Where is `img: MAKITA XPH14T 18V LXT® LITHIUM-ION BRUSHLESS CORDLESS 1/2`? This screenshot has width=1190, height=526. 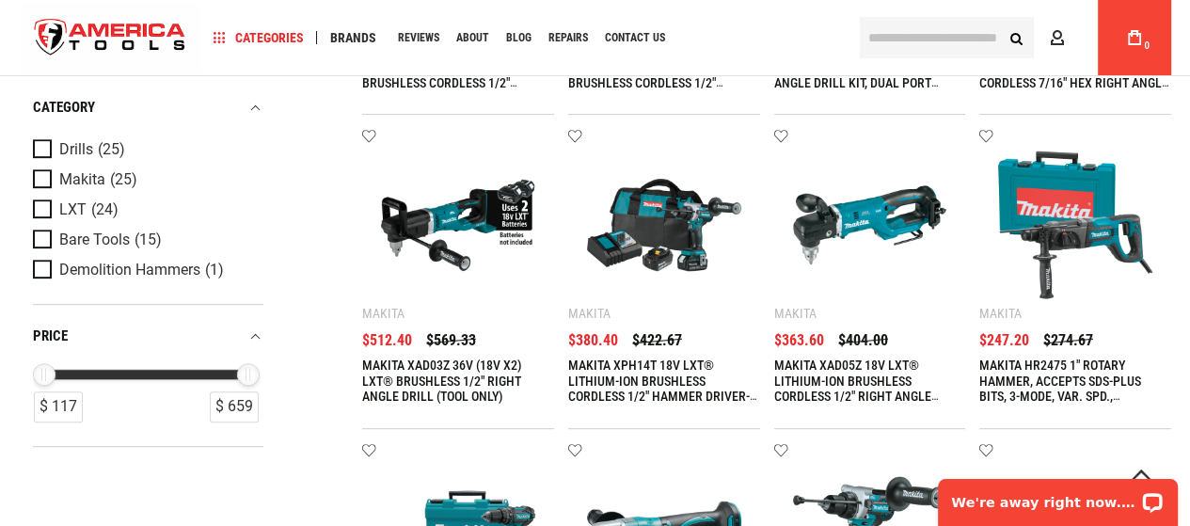
img: MAKITA XPH14T 18V LXT® LITHIUM-ION BRUSHLESS CORDLESS 1/2 is located at coordinates (664, 225).